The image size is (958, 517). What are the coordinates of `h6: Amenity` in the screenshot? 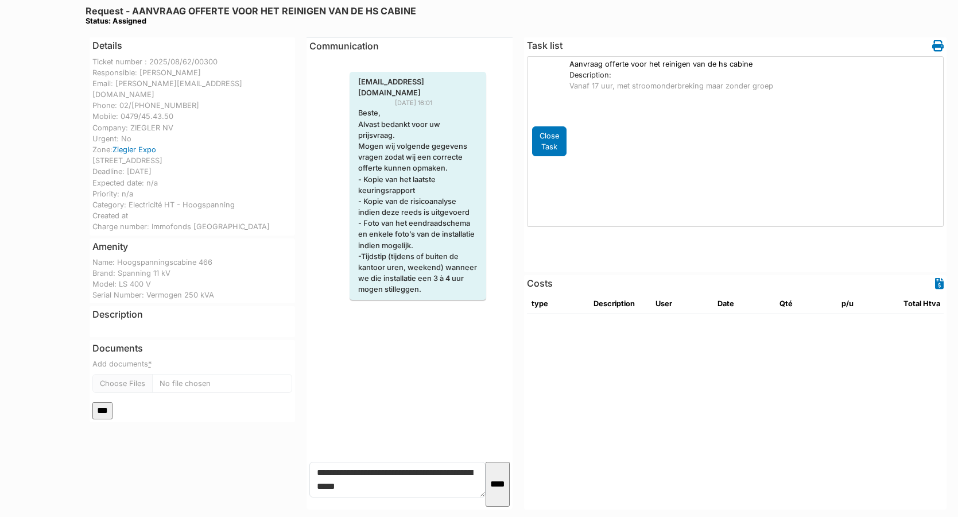 It's located at (110, 246).